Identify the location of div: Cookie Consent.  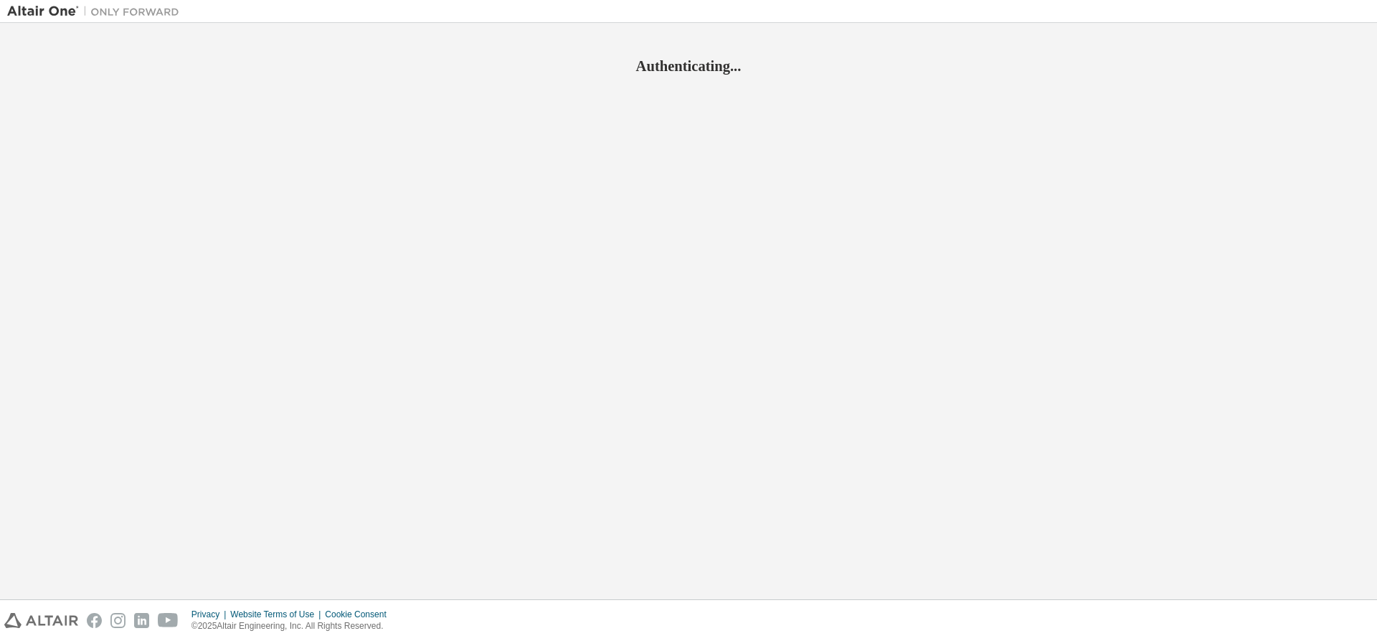
(359, 614).